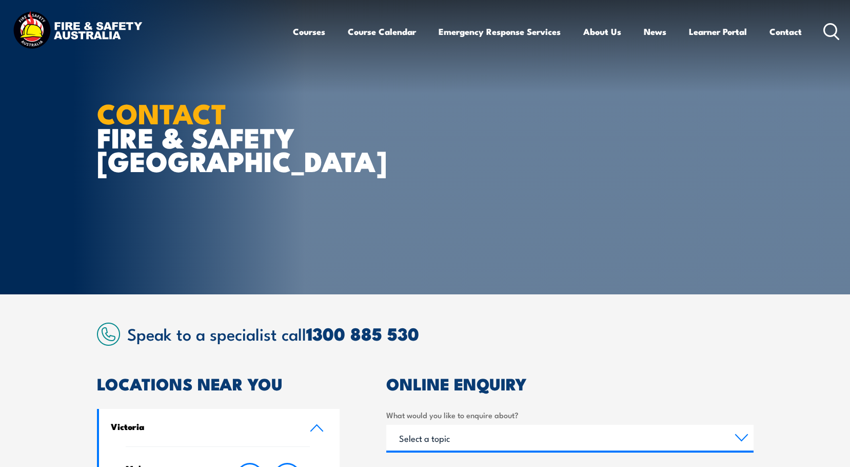  What do you see at coordinates (219, 383) in the screenshot?
I see `h2: LOCATIONS NEAR YOU` at bounding box center [219, 383].